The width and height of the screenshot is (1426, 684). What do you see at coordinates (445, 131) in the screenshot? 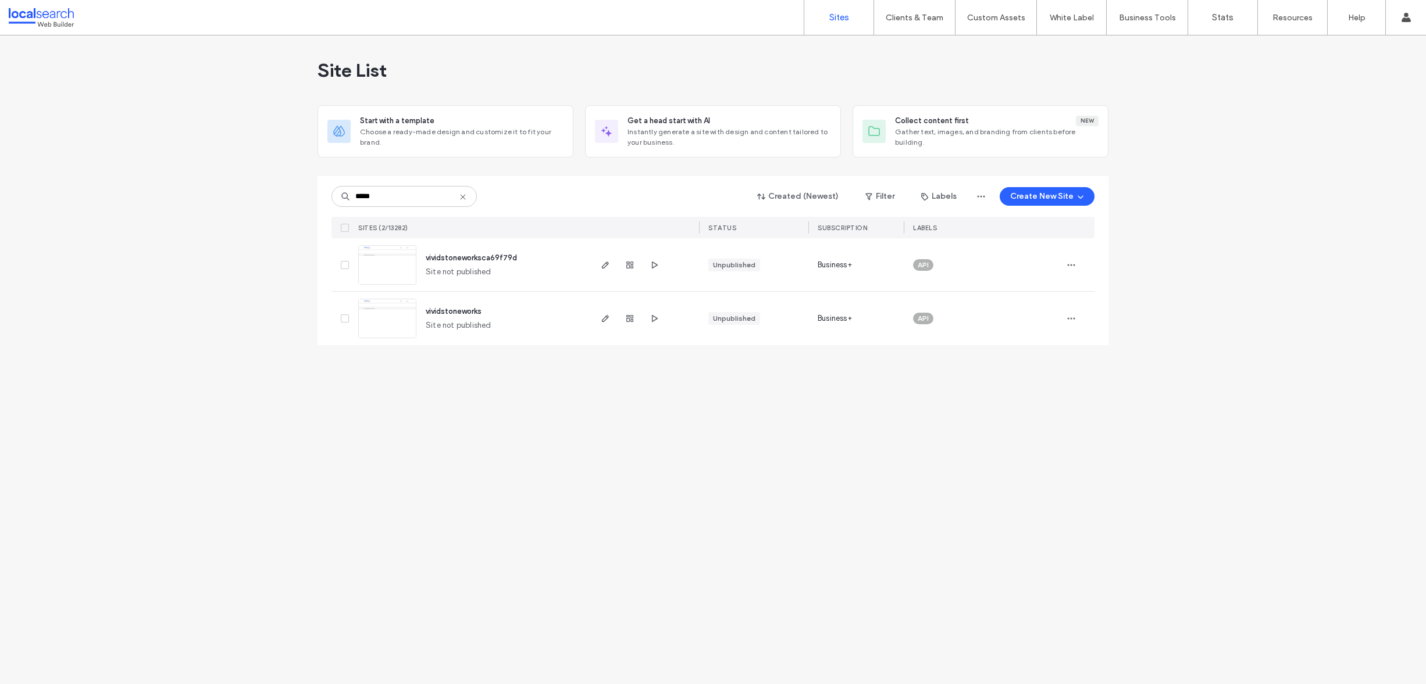
I see `div: Start with a templateChoose a ready-made design and customize it to fit your brand.` at bounding box center [445, 131].